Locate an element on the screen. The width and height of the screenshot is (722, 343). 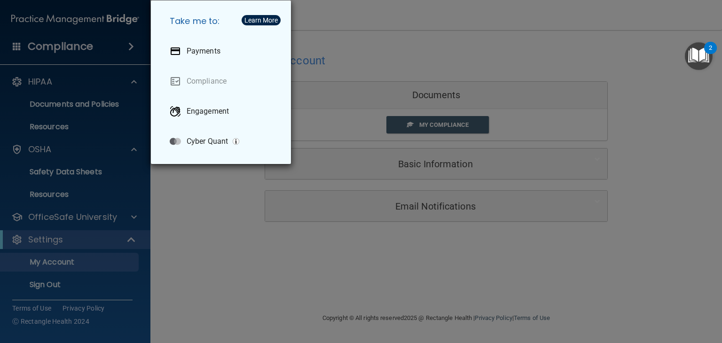
a: Cyber Quant is located at coordinates (223, 141).